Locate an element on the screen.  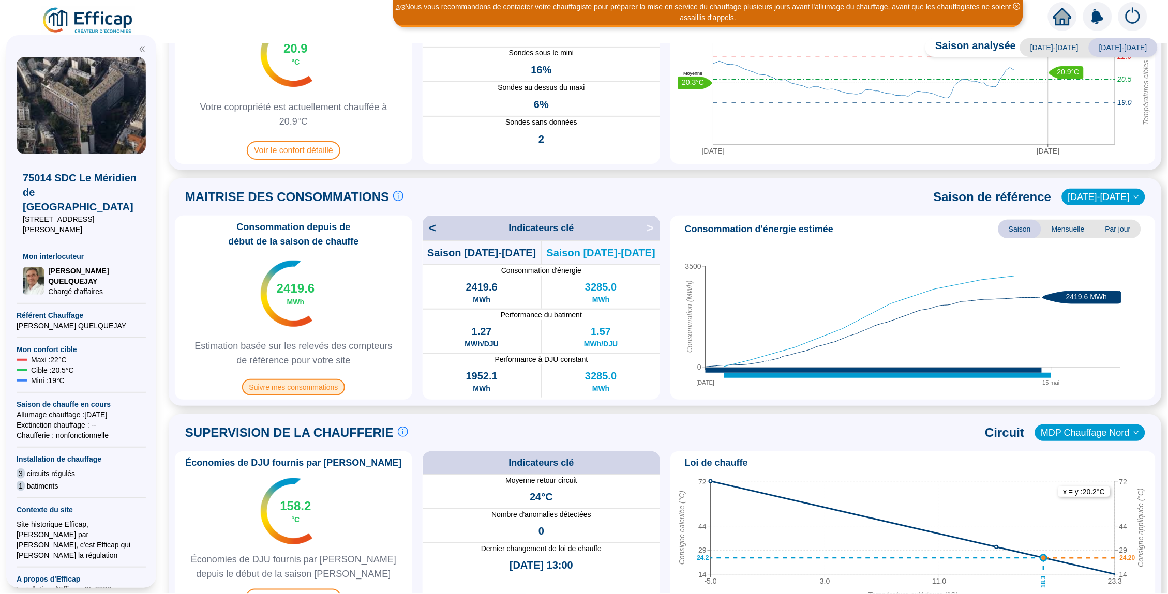
span: Consommation depuis de début de la saison de chauffe is located at coordinates (293, 234).